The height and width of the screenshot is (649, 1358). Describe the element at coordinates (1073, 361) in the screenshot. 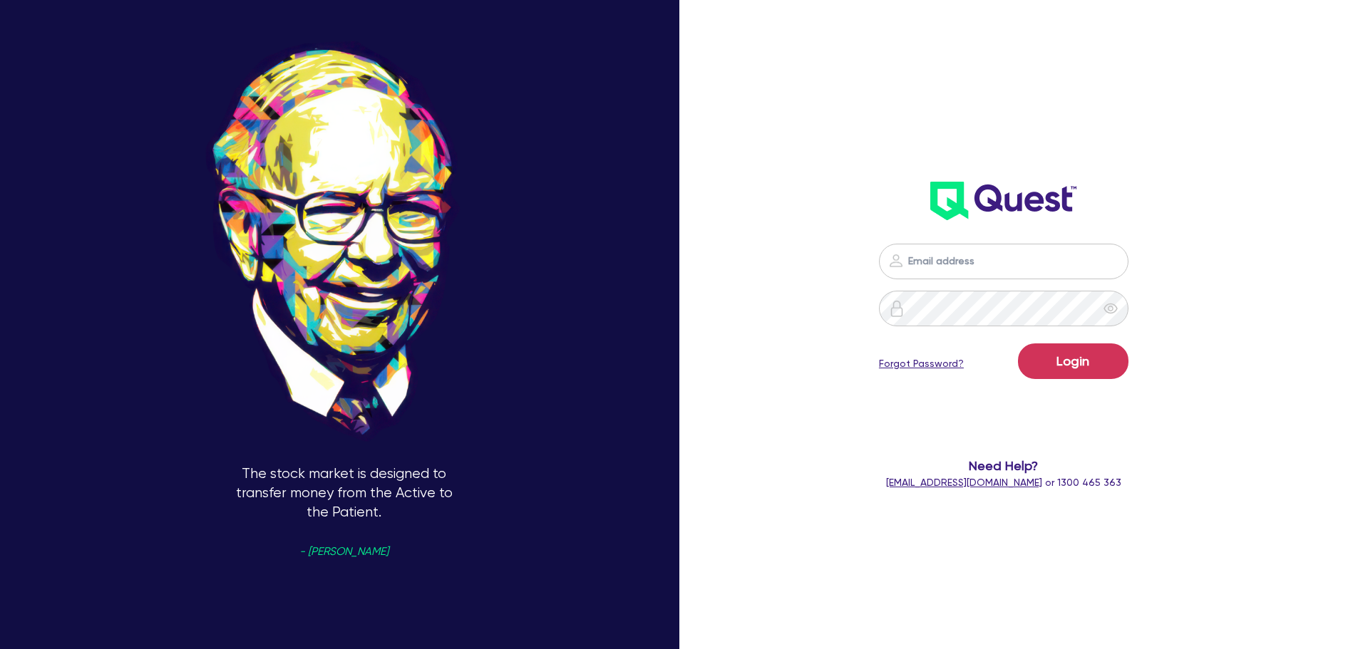

I see `button: Login` at that location.